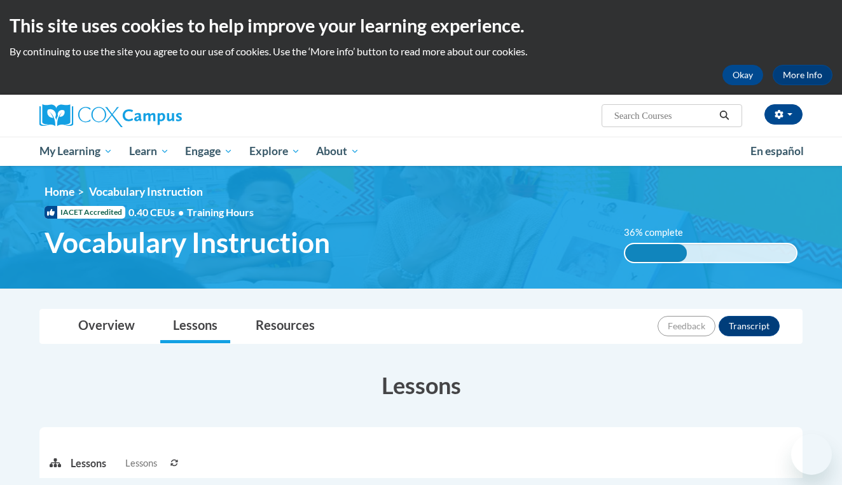 This screenshot has height=485, width=842. I want to click on a: Explore, so click(275, 151).